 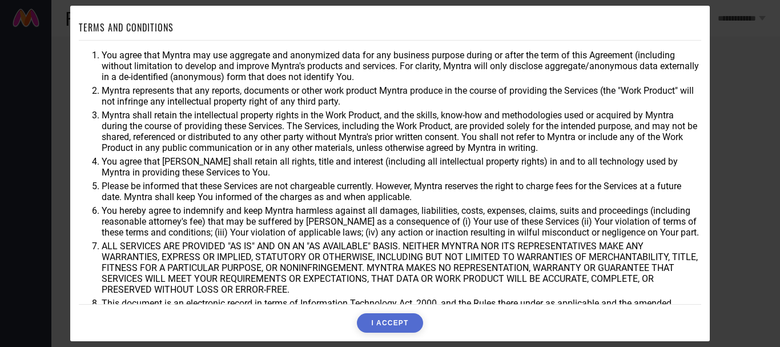 What do you see at coordinates (402, 191) in the screenshot?
I see `li: Please be informed that these Services are not chargeable currently. However, Myntra reserves the...` at bounding box center [402, 191].